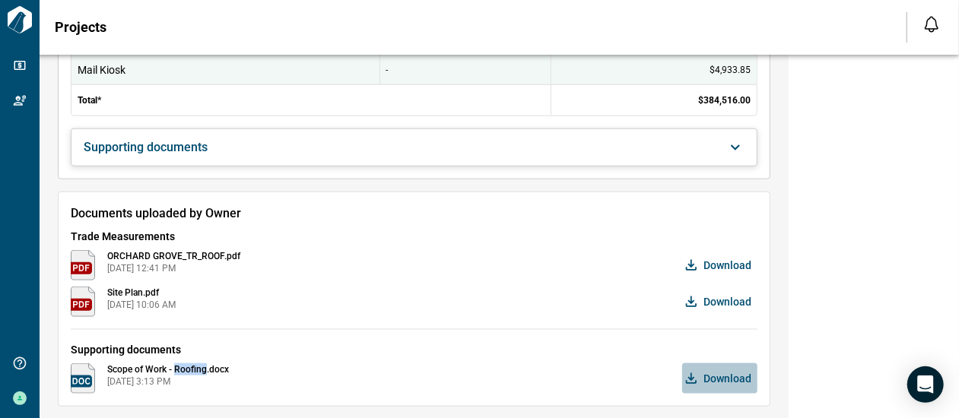 The height and width of the screenshot is (418, 959). What do you see at coordinates (414, 214) in the screenshot?
I see `span: Documents uploaded by Owner` at bounding box center [414, 214].